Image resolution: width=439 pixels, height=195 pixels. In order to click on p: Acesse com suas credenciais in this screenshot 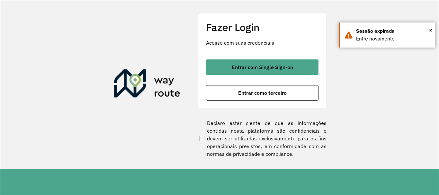, I will do `click(263, 43)`.